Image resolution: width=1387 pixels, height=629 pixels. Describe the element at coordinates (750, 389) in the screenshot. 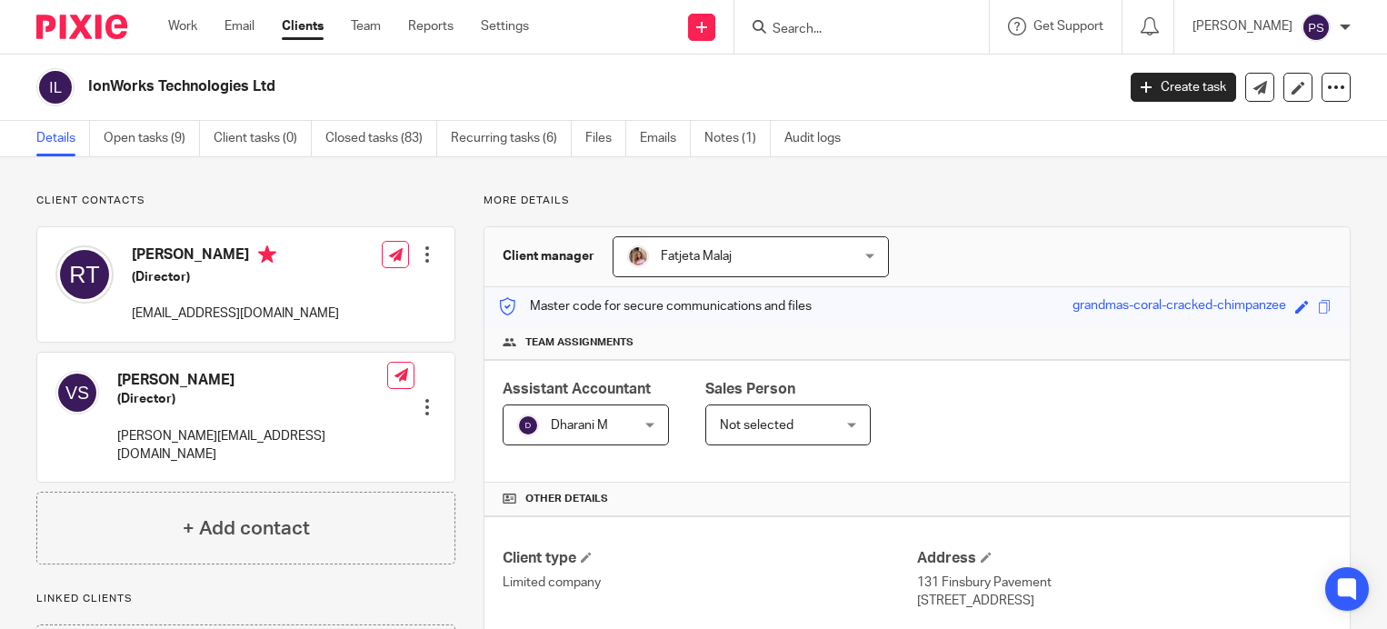

I see `span: Sales Person` at that location.